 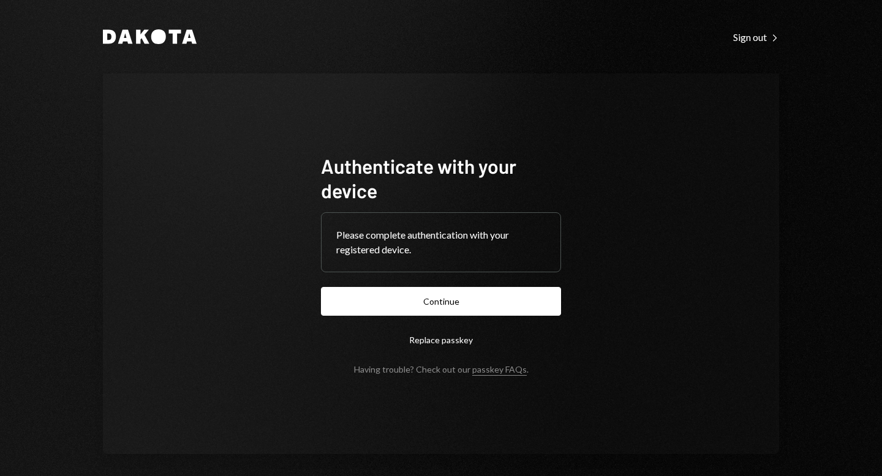 I want to click on div: Having trouble? Check out our ., so click(x=441, y=369).